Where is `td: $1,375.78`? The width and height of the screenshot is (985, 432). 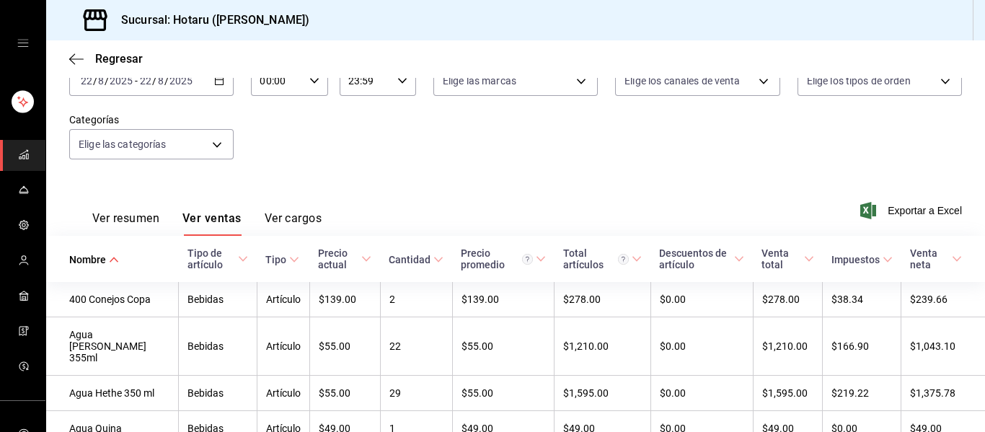
td: $1,375.78 is located at coordinates (943, 393).